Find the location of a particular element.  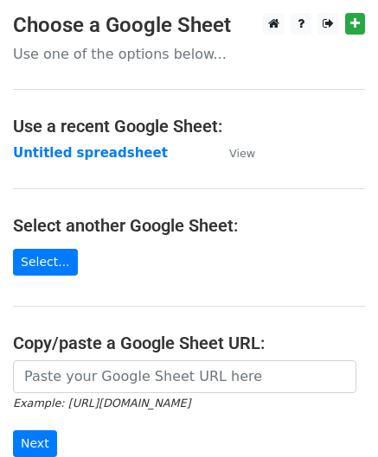

h4: Copy/paste a Google Sheet URL: is located at coordinates (188, 343).